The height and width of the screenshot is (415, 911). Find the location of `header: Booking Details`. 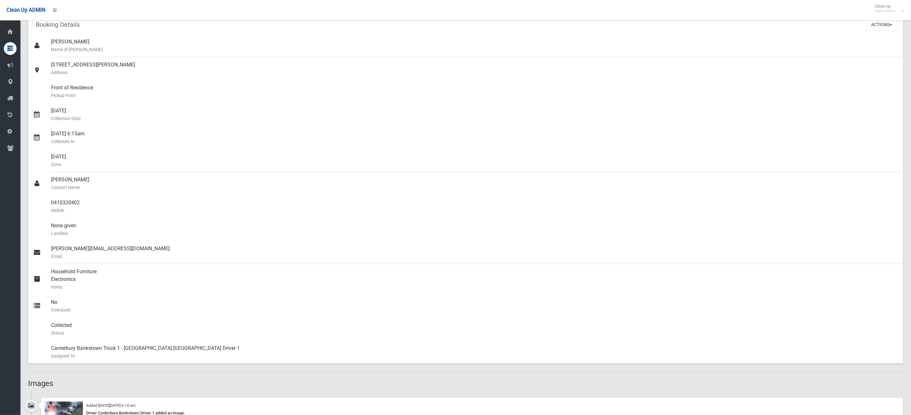

header: Booking Details is located at coordinates (58, 25).